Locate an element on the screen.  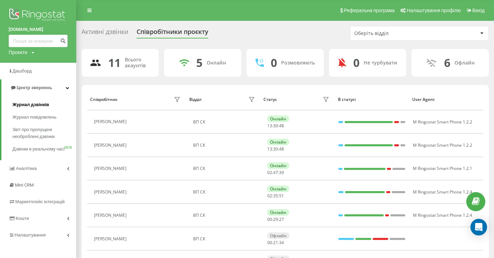
a: Журнал дзвінків is located at coordinates (44, 105).